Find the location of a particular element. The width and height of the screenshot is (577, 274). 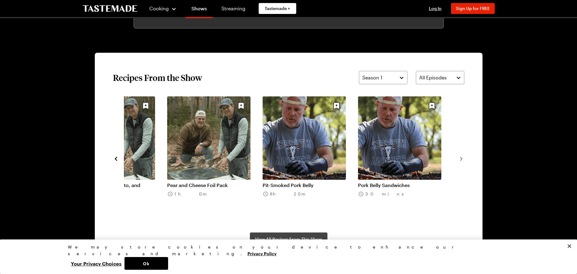

a: More information about your privacy, opens in a new tab is located at coordinates (262, 253).